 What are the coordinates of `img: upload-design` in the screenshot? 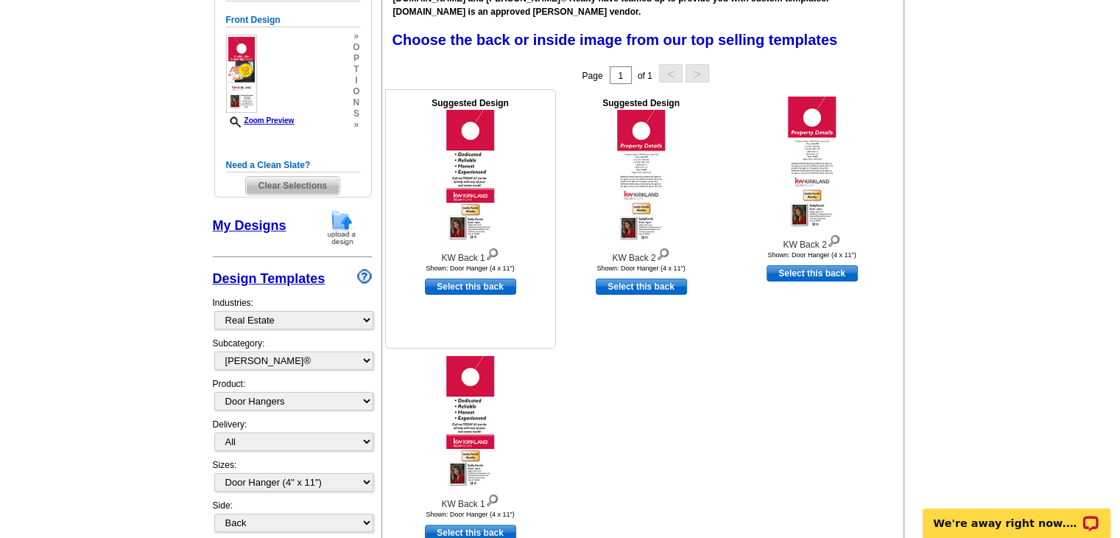 It's located at (342, 227).